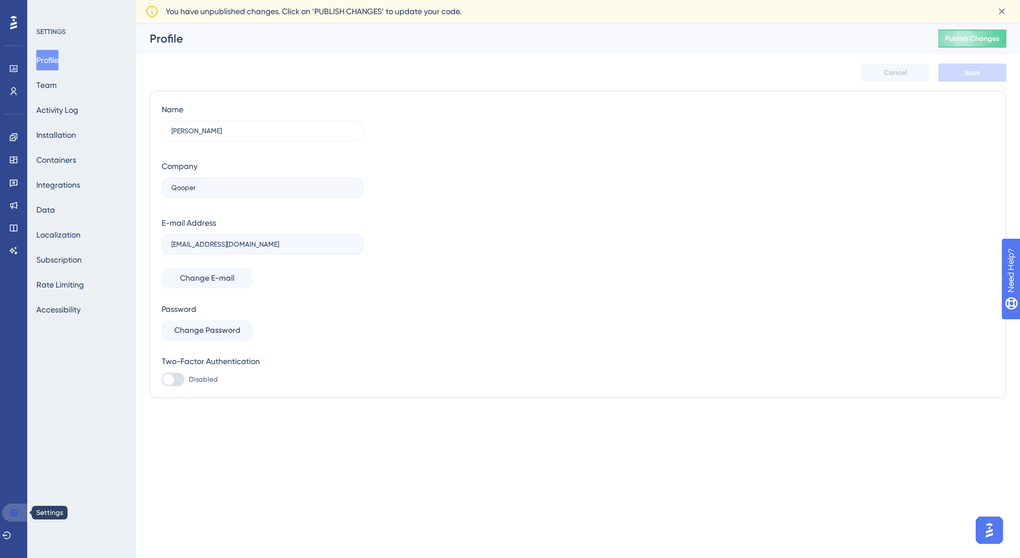  Describe the element at coordinates (972, 73) in the screenshot. I see `span: Save` at that location.